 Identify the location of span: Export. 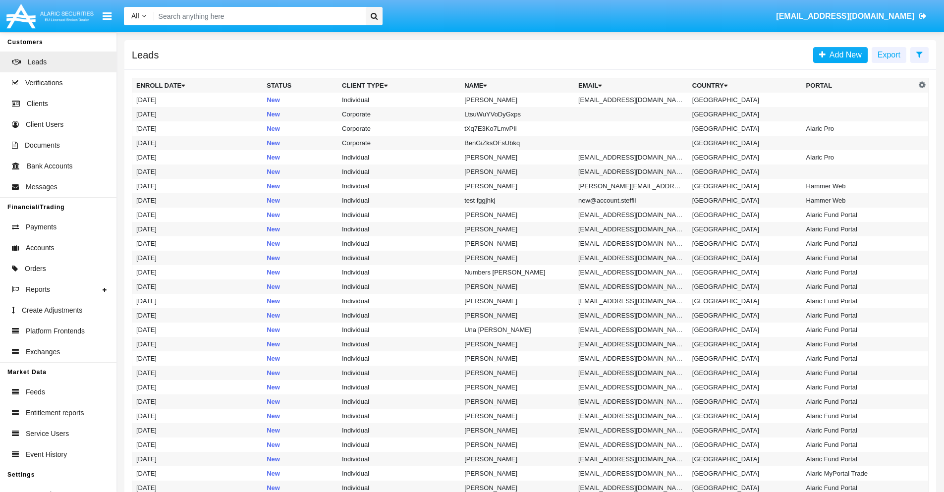
(889, 55).